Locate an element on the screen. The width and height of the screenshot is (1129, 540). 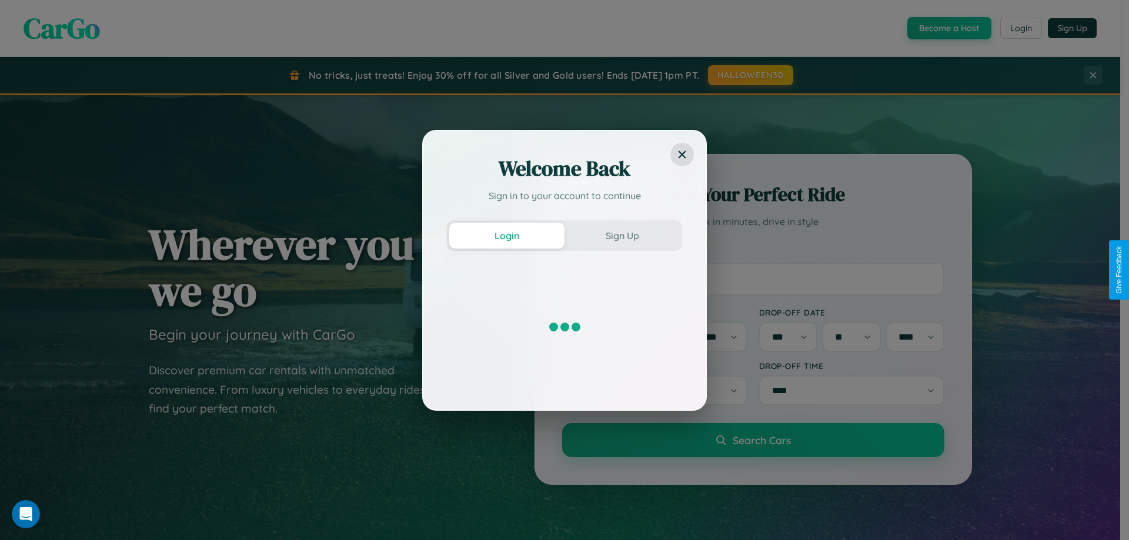
button: Sign Up is located at coordinates (622, 236).